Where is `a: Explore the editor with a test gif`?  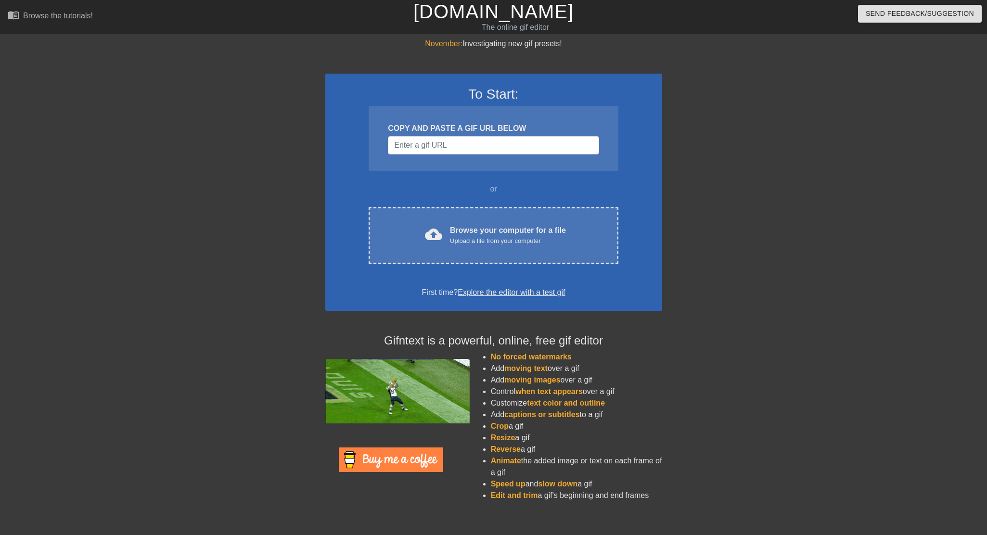 a: Explore the editor with a test gif is located at coordinates (511, 292).